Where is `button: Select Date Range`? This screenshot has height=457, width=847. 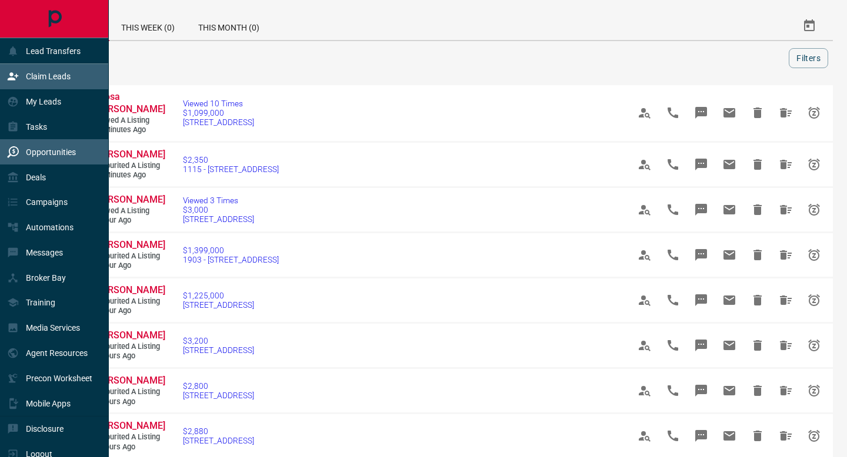 button: Select Date Range is located at coordinates (809, 26).